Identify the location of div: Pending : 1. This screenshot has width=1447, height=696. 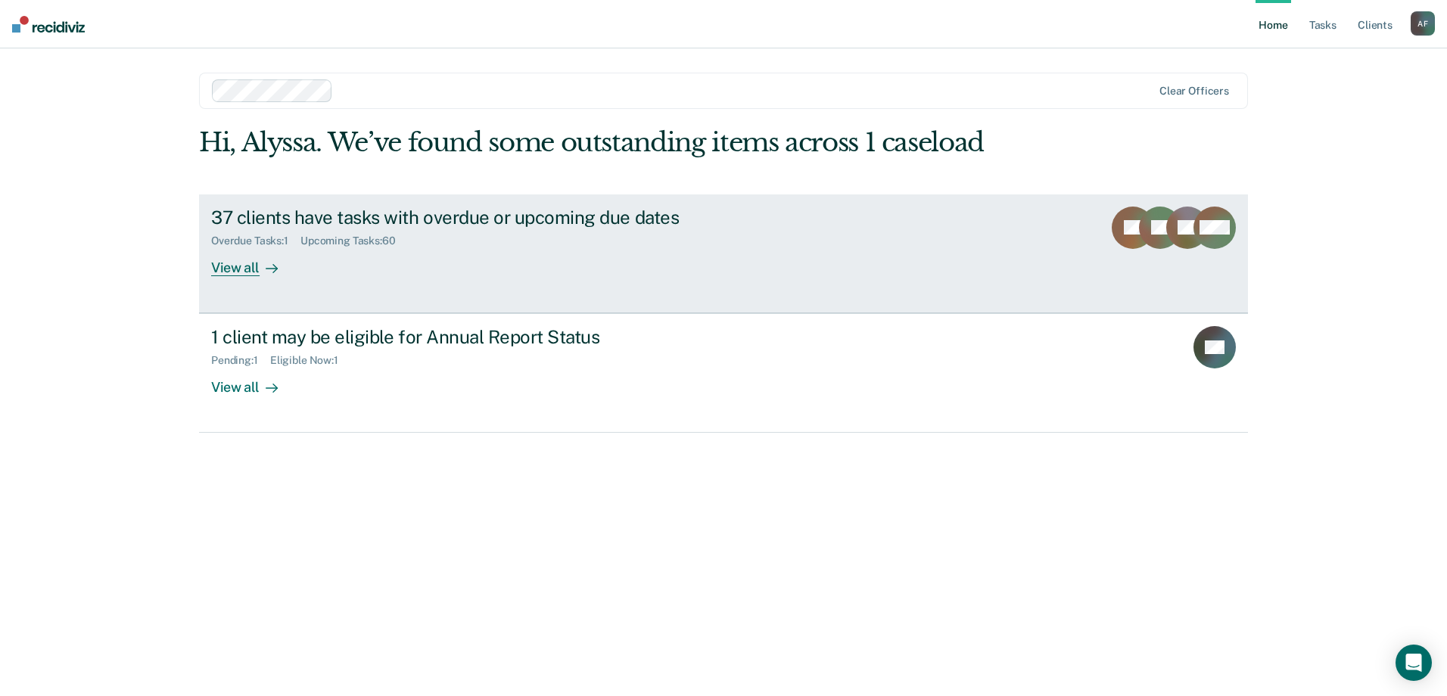
(241, 360).